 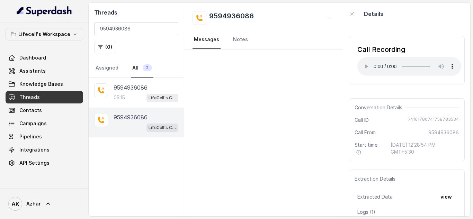 What do you see at coordinates (44, 124) in the screenshot?
I see `a: Campaigns` at bounding box center [44, 124].